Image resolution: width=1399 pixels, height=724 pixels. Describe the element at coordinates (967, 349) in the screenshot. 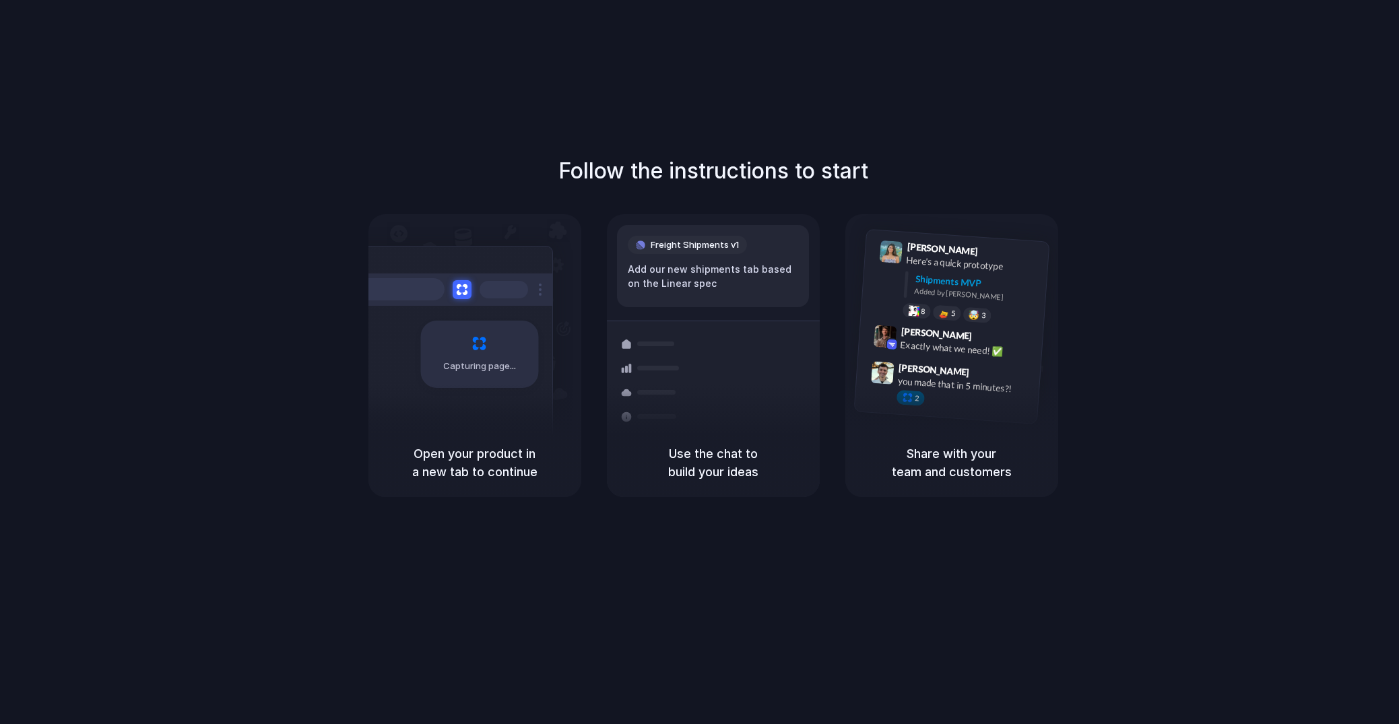

I see `div: Exactly what we need! ✅` at that location.